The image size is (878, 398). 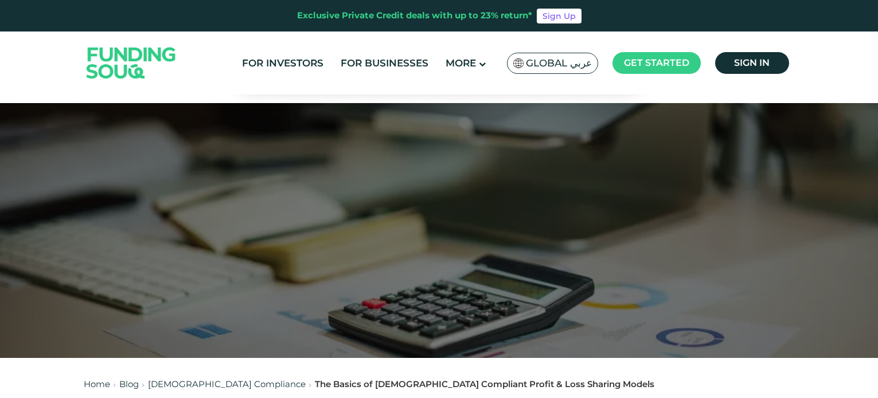 I want to click on a: Blog, so click(x=129, y=384).